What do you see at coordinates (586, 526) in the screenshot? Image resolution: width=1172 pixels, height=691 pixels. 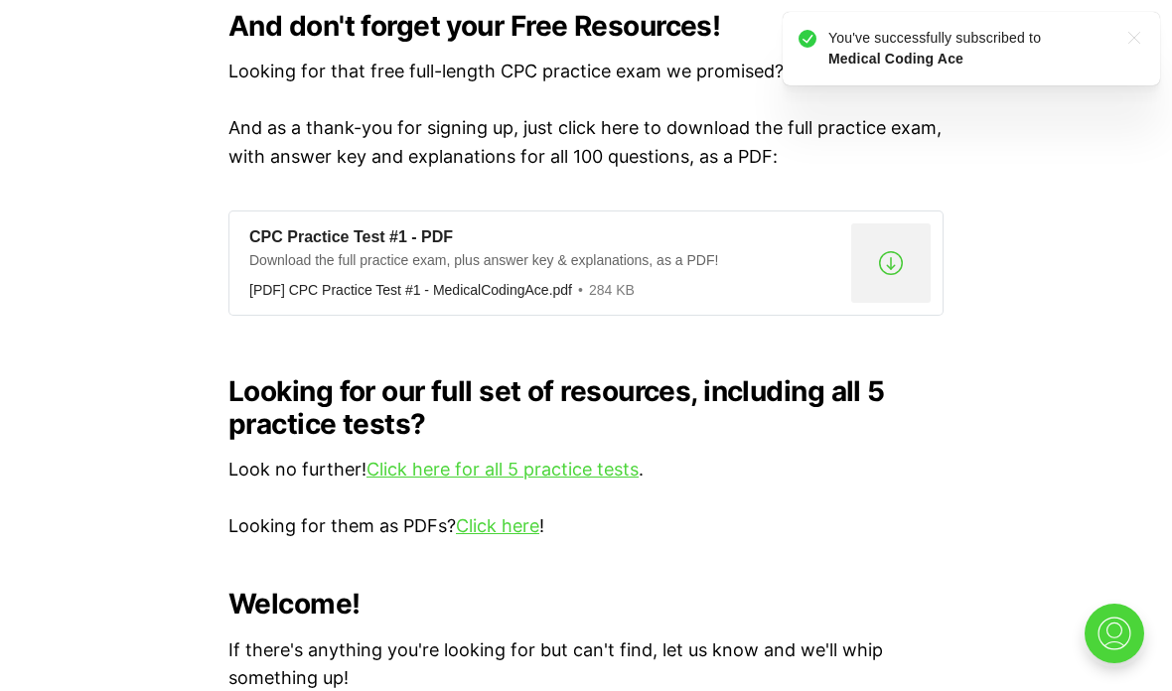 I see `p: Looking for them as PDFs? !` at bounding box center [586, 526].